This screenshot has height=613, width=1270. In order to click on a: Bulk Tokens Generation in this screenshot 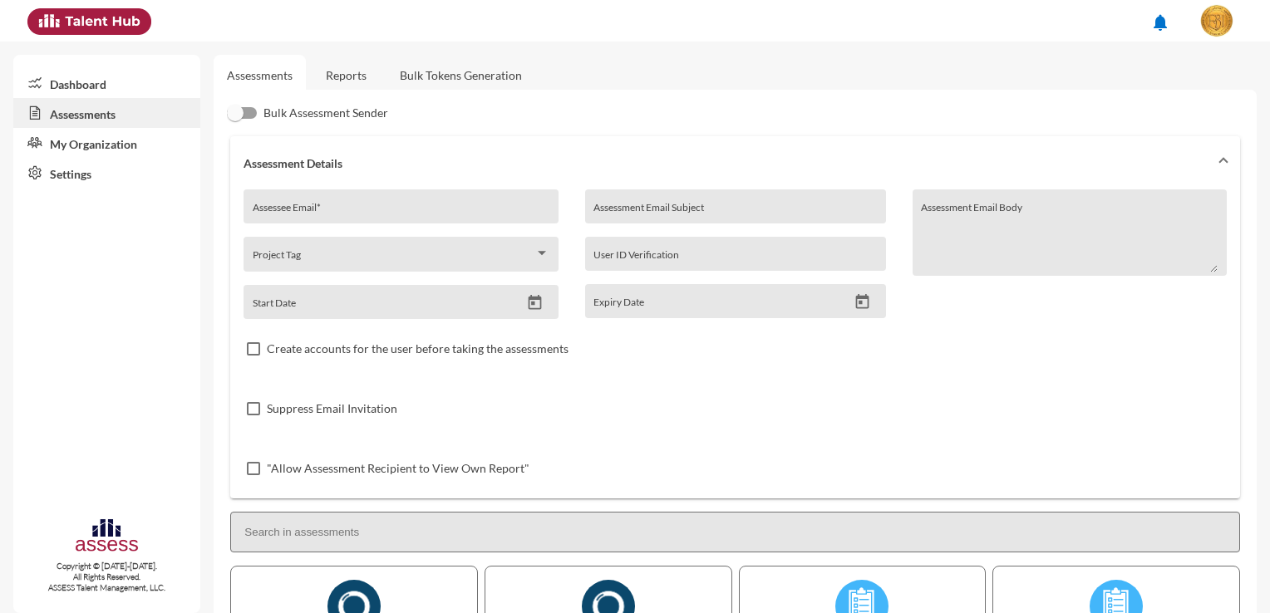, I will do `click(460, 75)`.